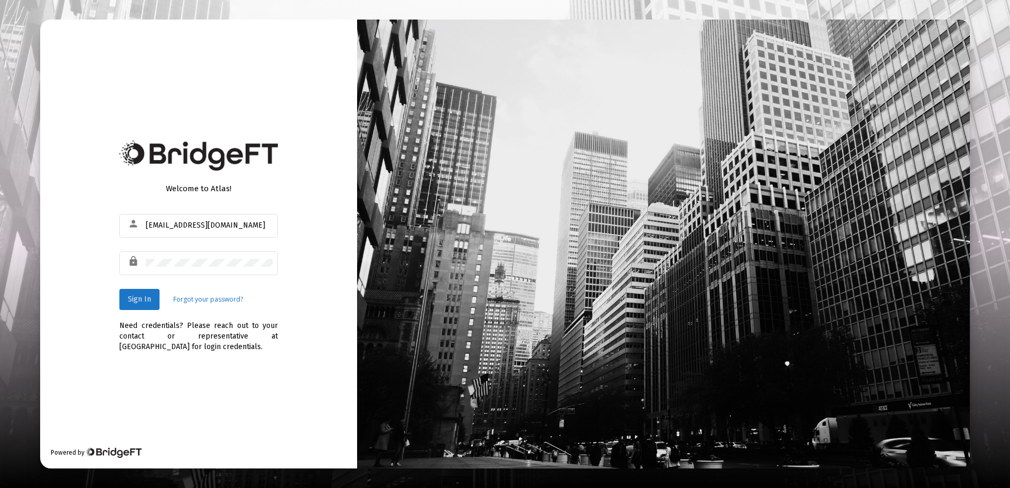 Image resolution: width=1010 pixels, height=488 pixels. I want to click on mat-icon: person, so click(134, 224).